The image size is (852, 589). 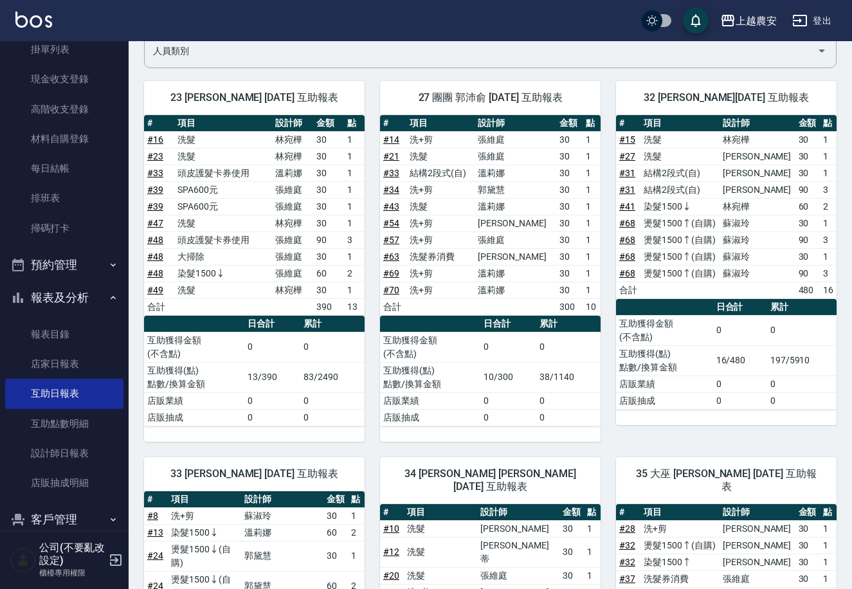 I want to click on a: 掃碼打卡, so click(x=64, y=228).